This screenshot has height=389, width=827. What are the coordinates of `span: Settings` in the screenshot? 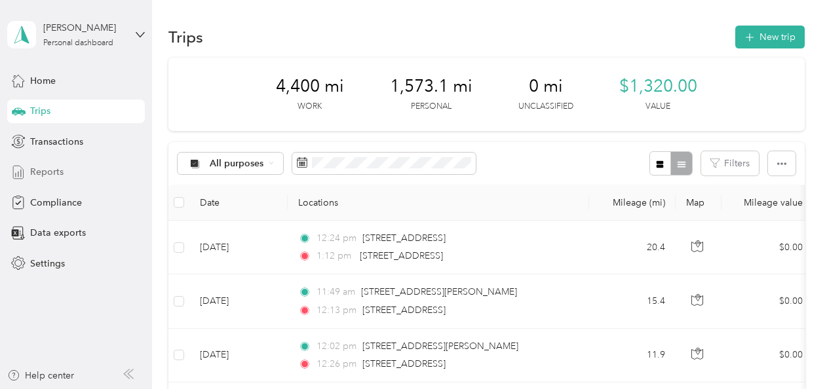 It's located at (47, 264).